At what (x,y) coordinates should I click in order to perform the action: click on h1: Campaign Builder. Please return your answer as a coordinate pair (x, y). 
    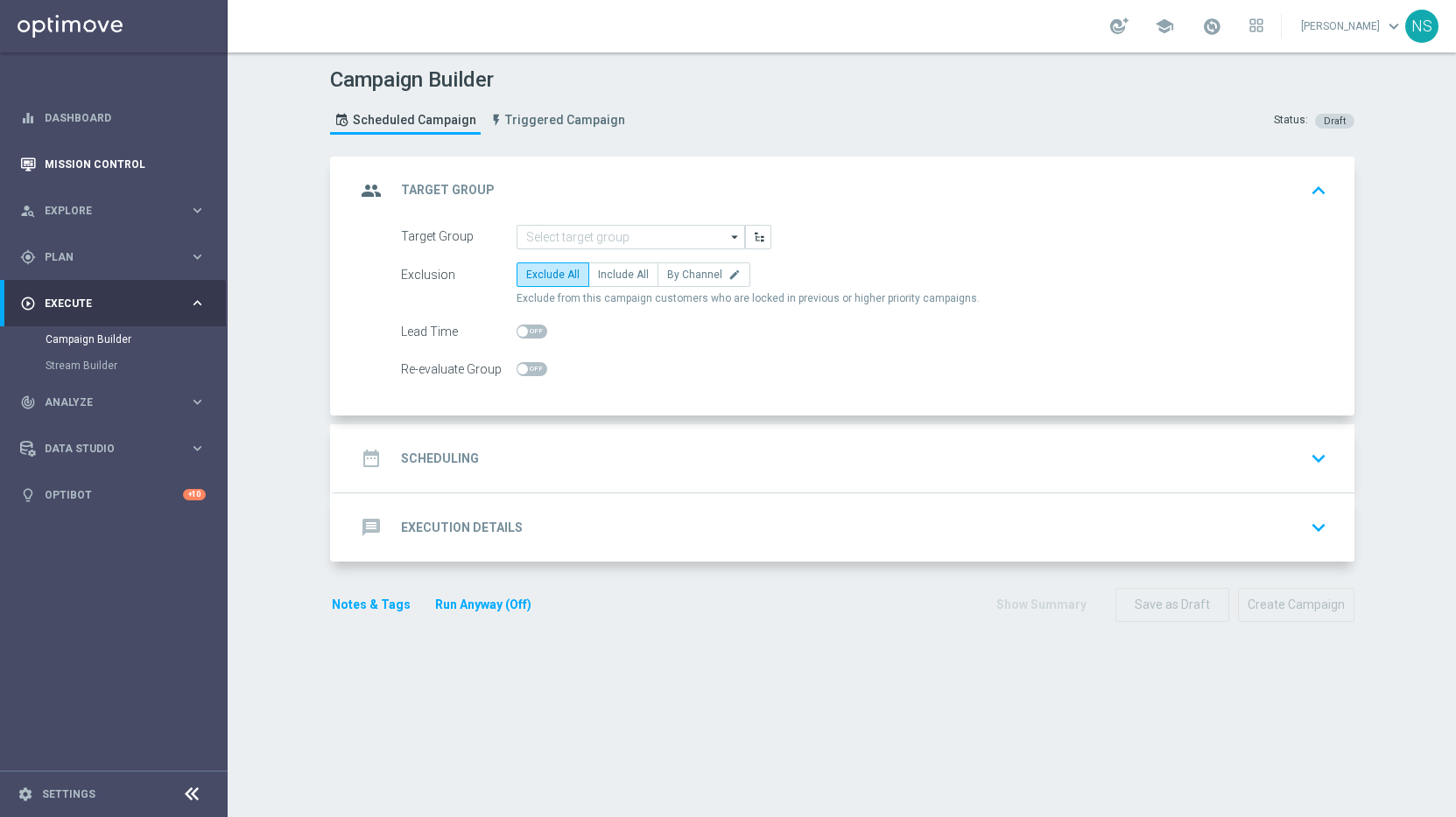
    Looking at the image, I should click on (482, 80).